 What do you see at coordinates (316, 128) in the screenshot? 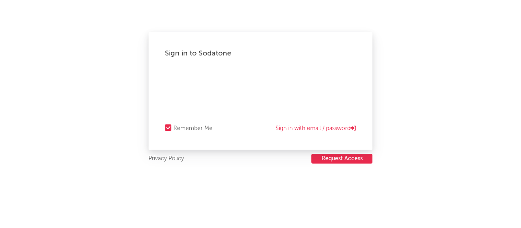
I see `a: Sign in with email / password` at bounding box center [316, 128].